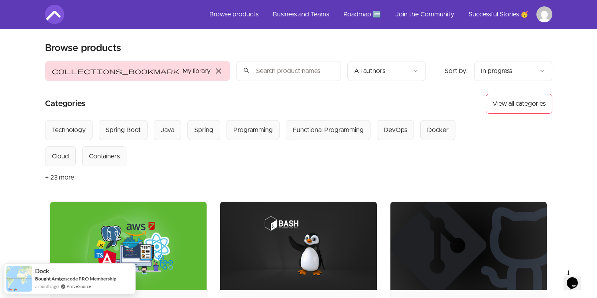 The width and height of the screenshot is (597, 298). What do you see at coordinates (84, 278) in the screenshot?
I see `a: Amigoscode PRO Membership` at bounding box center [84, 278].